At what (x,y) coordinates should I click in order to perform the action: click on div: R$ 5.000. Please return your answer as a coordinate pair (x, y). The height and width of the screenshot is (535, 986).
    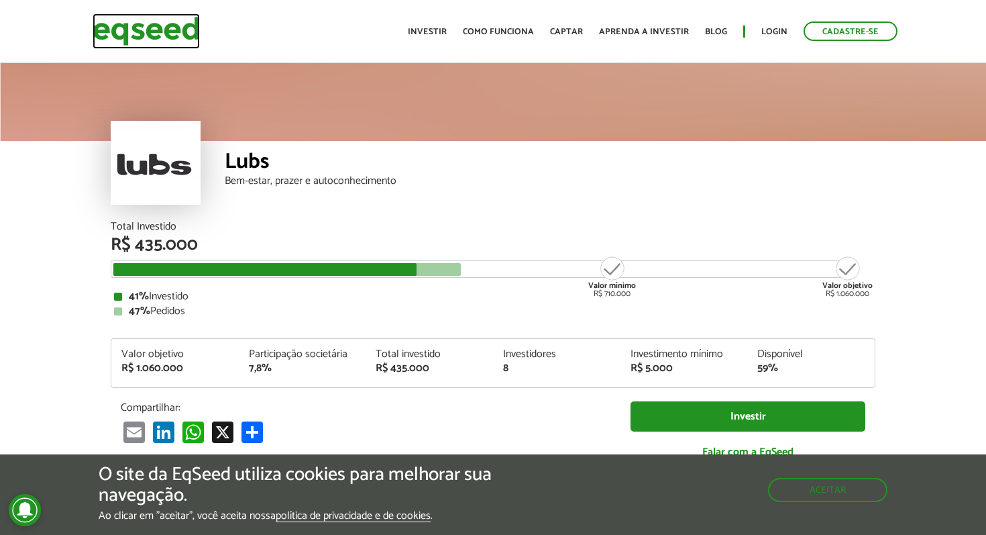
    Looking at the image, I should click on (684, 368).